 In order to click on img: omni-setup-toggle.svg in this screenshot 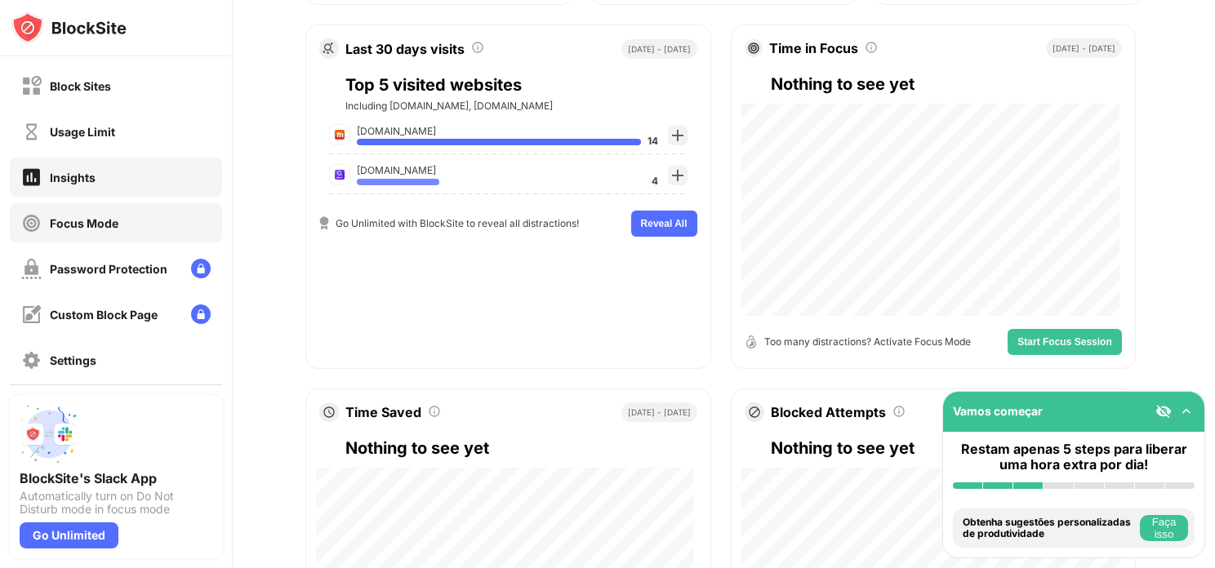, I will do `click(1186, 412)`.